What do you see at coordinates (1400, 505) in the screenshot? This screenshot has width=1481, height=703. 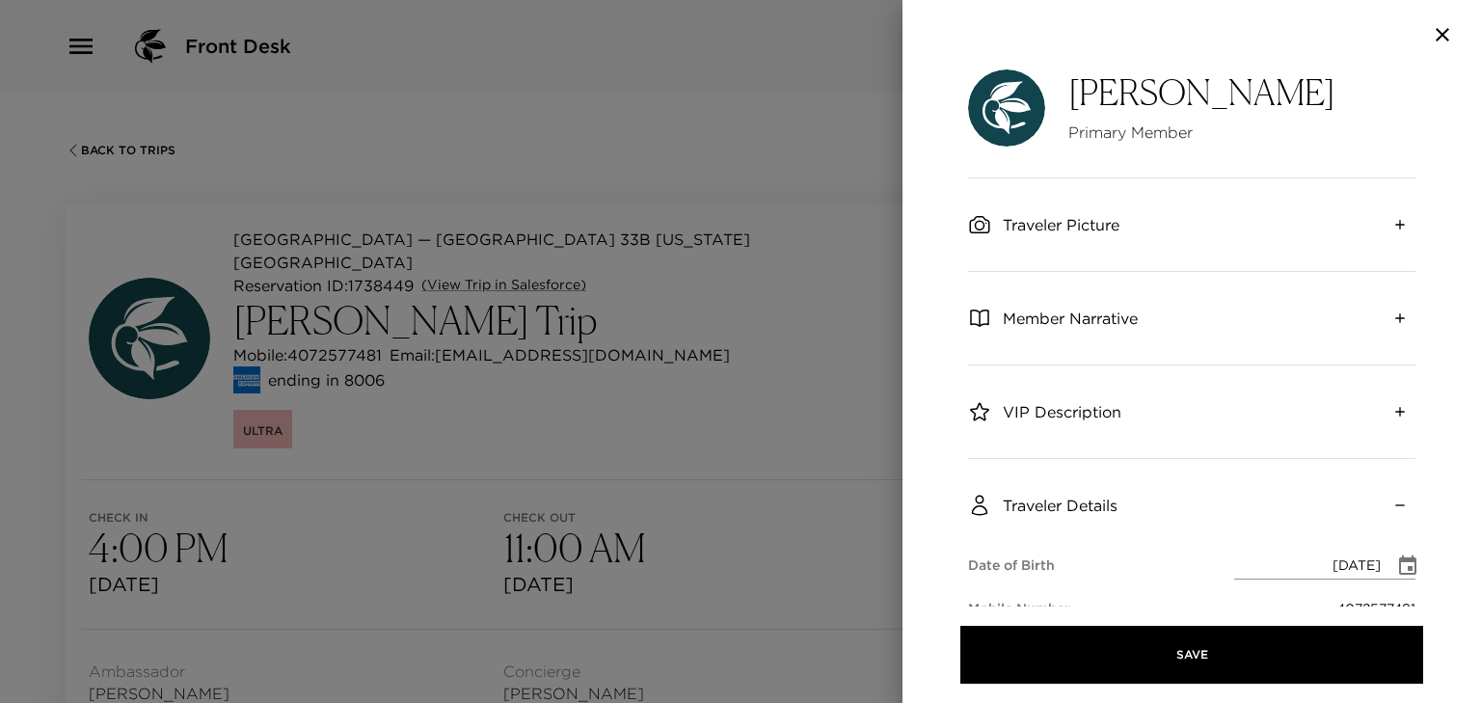 I see `button: collapse` at bounding box center [1400, 505].